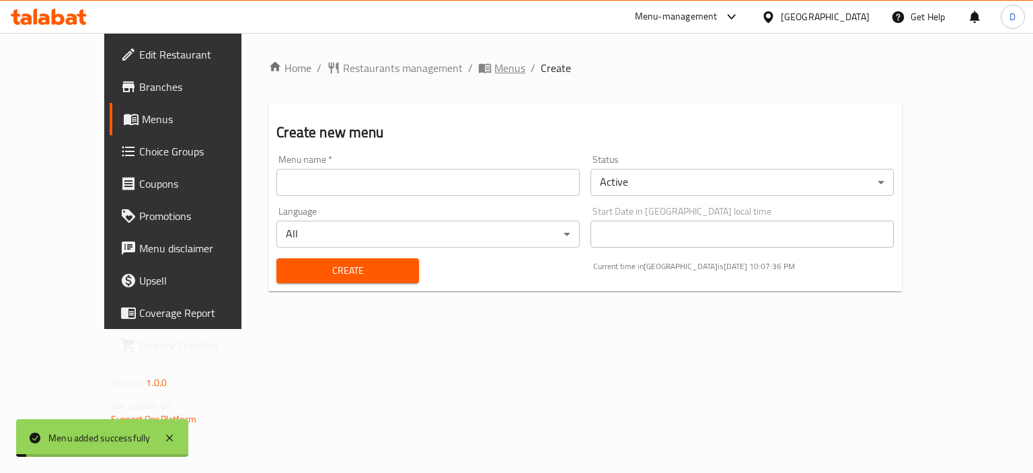 This screenshot has height=473, width=1033. I want to click on span: Menu disclaimer, so click(202, 248).